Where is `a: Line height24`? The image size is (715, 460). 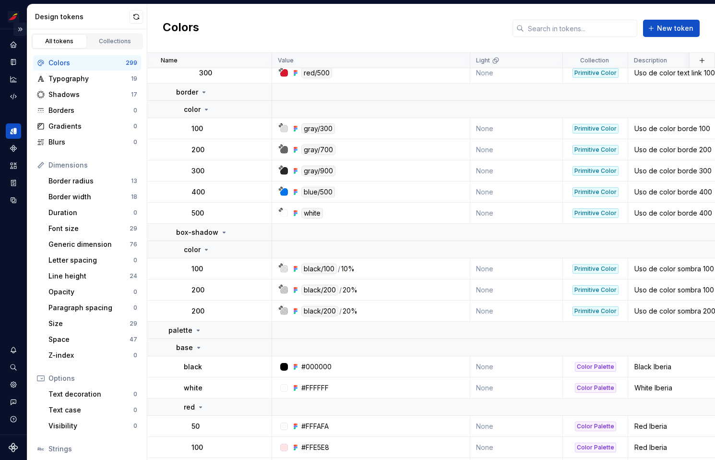
a: Line height24 is located at coordinates (93, 276).